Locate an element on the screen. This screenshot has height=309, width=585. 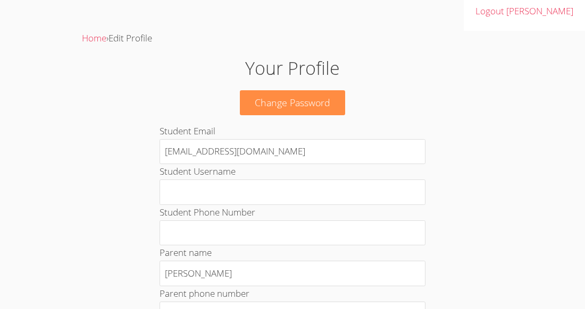
label: Student Username is located at coordinates (197, 171).